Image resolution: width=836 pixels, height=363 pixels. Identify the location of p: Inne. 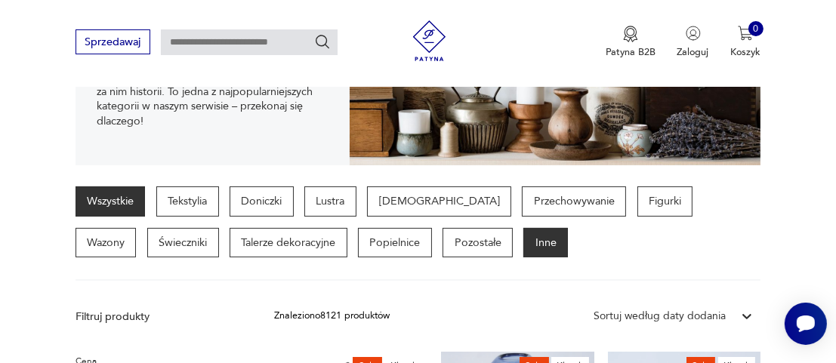
(545, 243).